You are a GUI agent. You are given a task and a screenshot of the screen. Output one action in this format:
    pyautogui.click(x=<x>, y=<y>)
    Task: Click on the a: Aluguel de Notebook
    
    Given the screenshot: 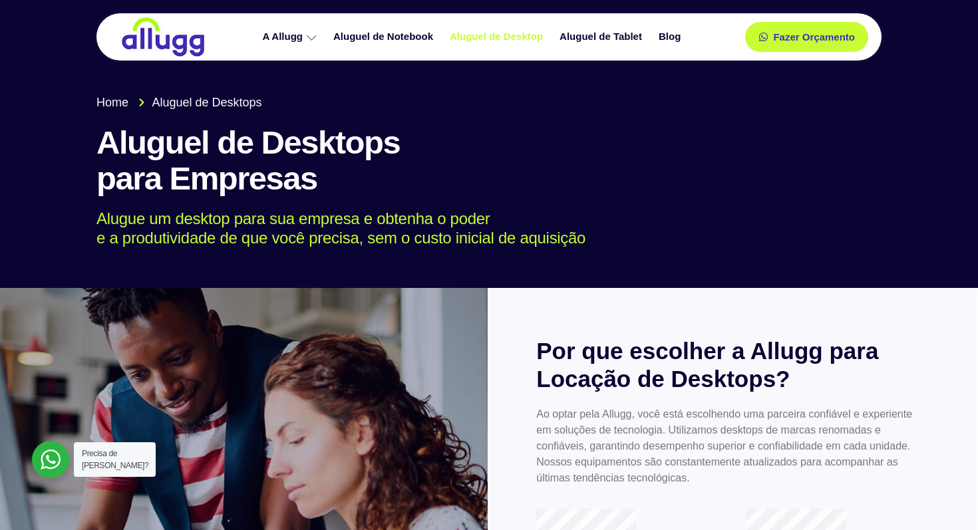 What is the action you would take?
    pyautogui.click(x=385, y=37)
    